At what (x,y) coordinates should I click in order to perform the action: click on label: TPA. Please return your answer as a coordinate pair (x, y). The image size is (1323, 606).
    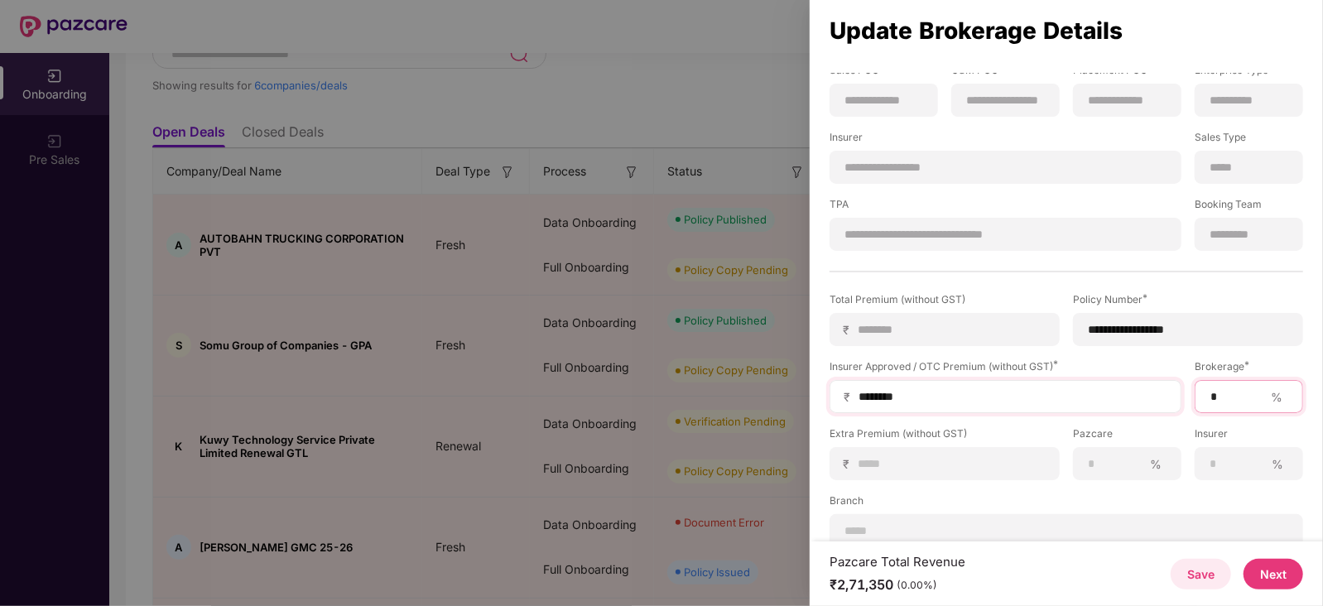
    Looking at the image, I should click on (1005, 207).